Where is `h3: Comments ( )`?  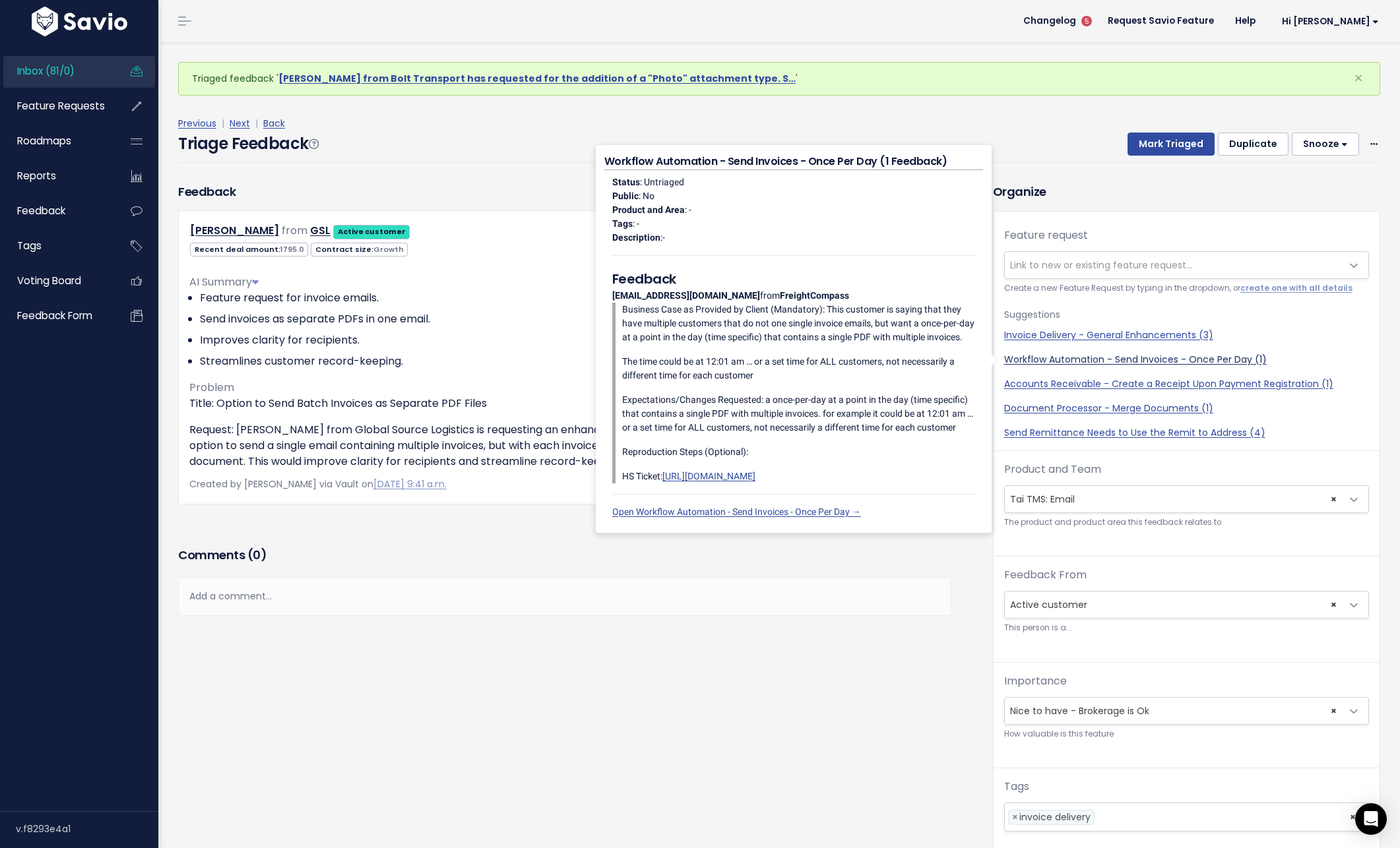 h3: Comments ( ) is located at coordinates (565, 556).